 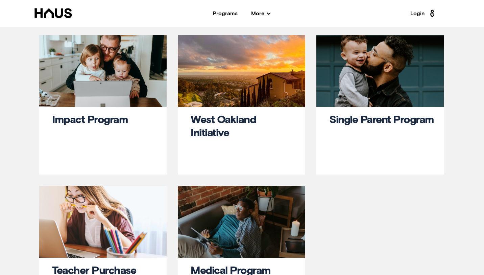 What do you see at coordinates (260, 14) in the screenshot?
I see `span: More` at bounding box center [260, 14].